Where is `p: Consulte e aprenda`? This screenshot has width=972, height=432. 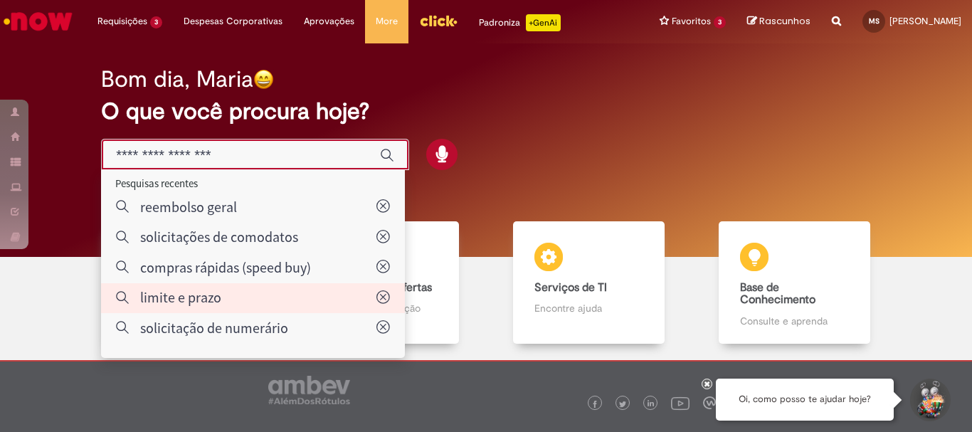
p: Consulte e aprenda is located at coordinates (794, 321).